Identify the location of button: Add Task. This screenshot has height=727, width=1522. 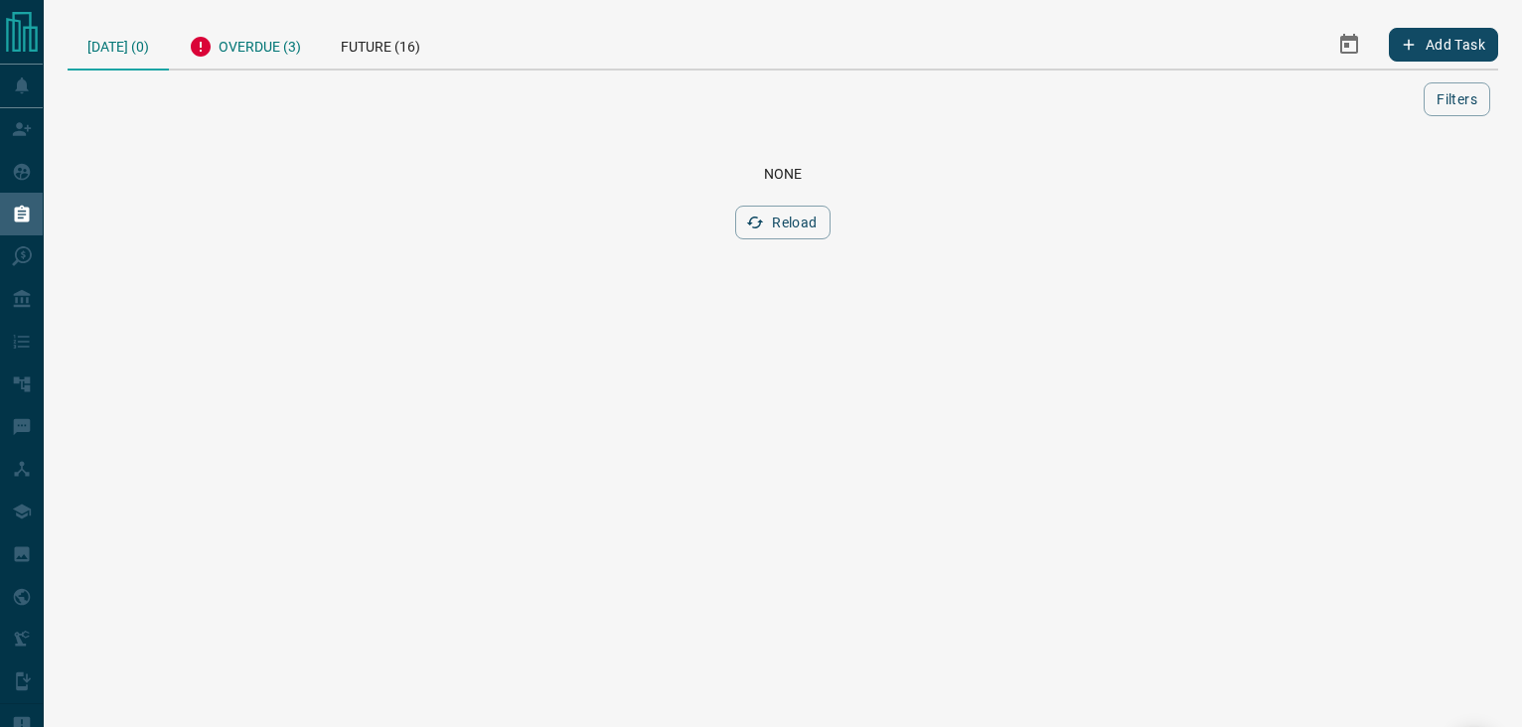
(1444, 45).